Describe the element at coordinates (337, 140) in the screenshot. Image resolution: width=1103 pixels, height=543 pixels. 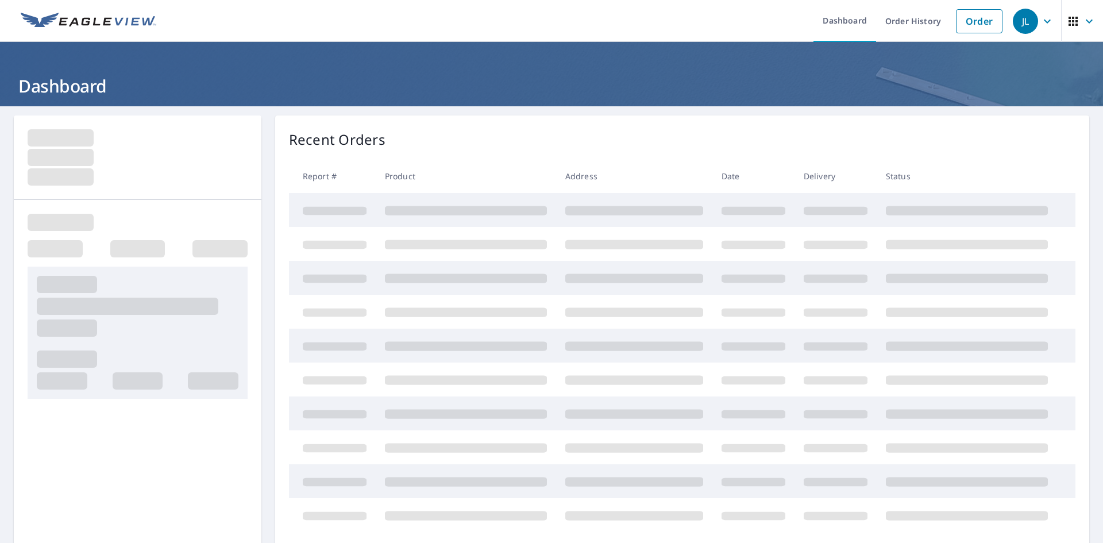
I see `p: Recent Orders` at that location.